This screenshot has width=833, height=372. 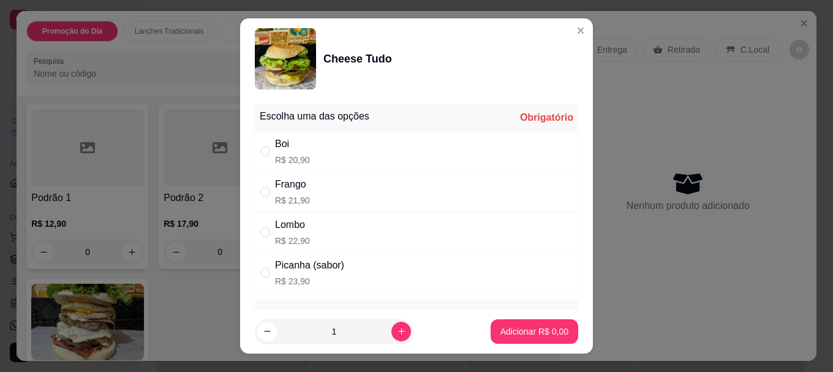 I want to click on div: Escolha uma das opções, so click(x=314, y=116).